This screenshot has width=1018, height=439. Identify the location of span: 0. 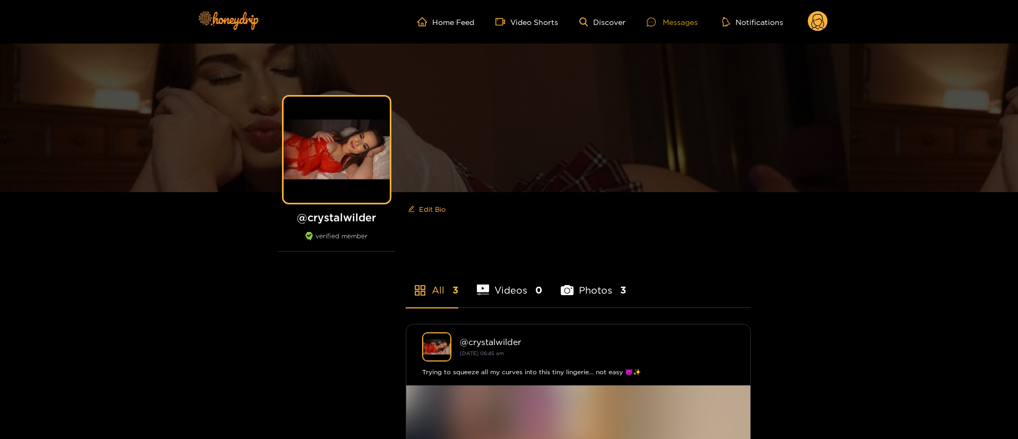
(538, 290).